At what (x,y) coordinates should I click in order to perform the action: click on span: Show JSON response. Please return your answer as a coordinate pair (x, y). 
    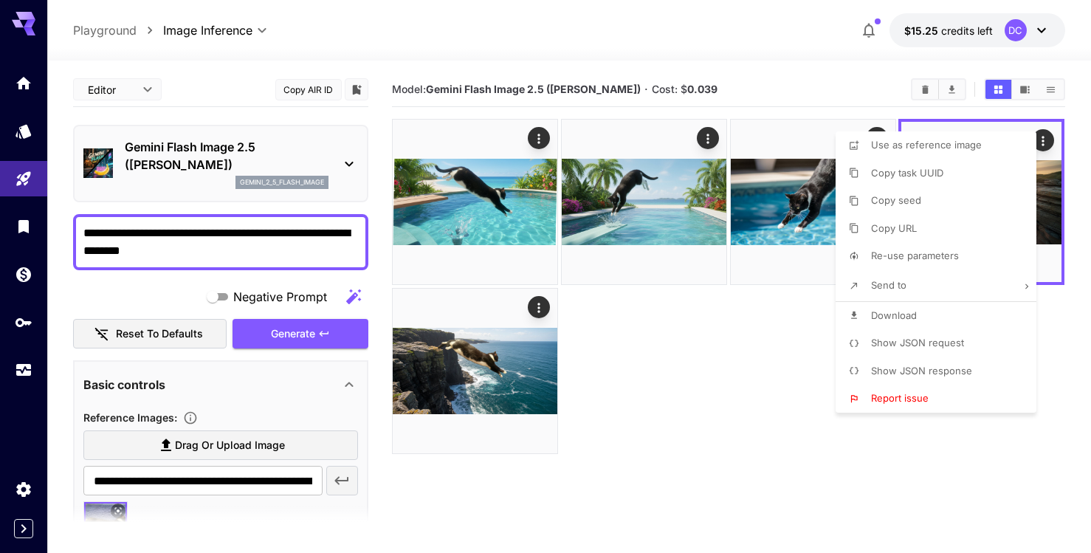
    Looking at the image, I should click on (921, 371).